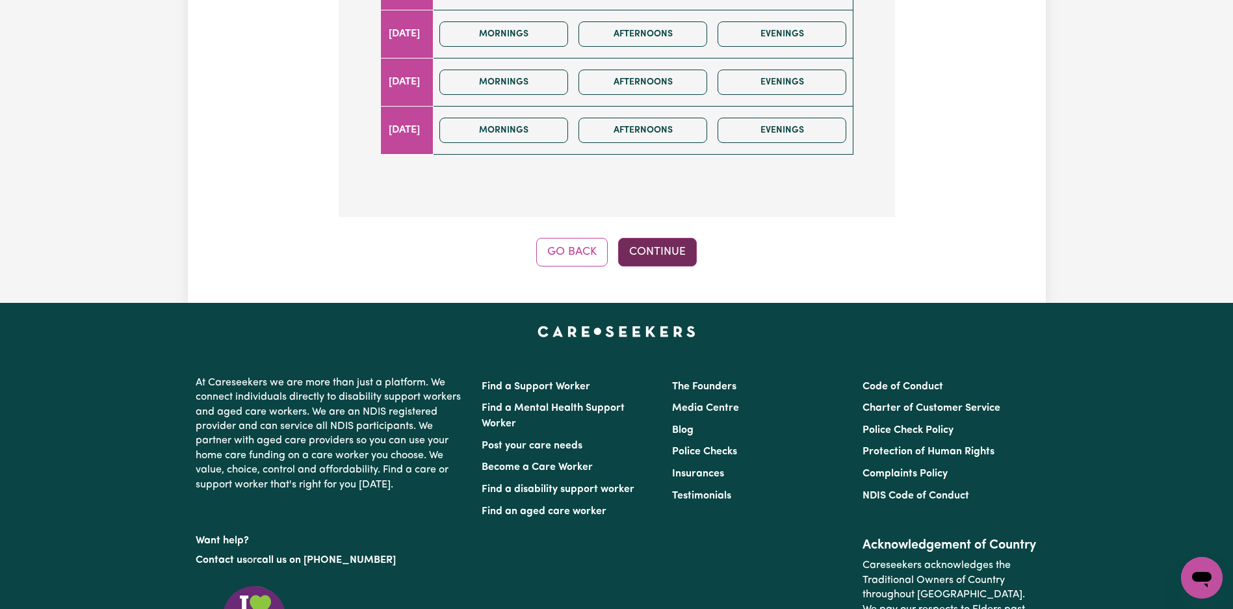 The image size is (1233, 609). Describe the element at coordinates (553, 416) in the screenshot. I see `a: Find a Mental Health Support Worker` at that location.